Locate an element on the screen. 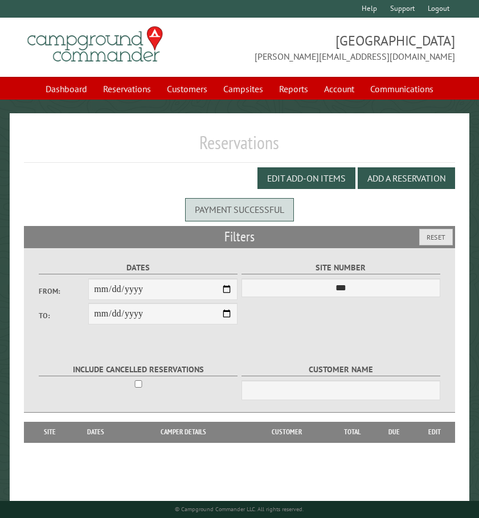  a: Campsites is located at coordinates (243, 89).